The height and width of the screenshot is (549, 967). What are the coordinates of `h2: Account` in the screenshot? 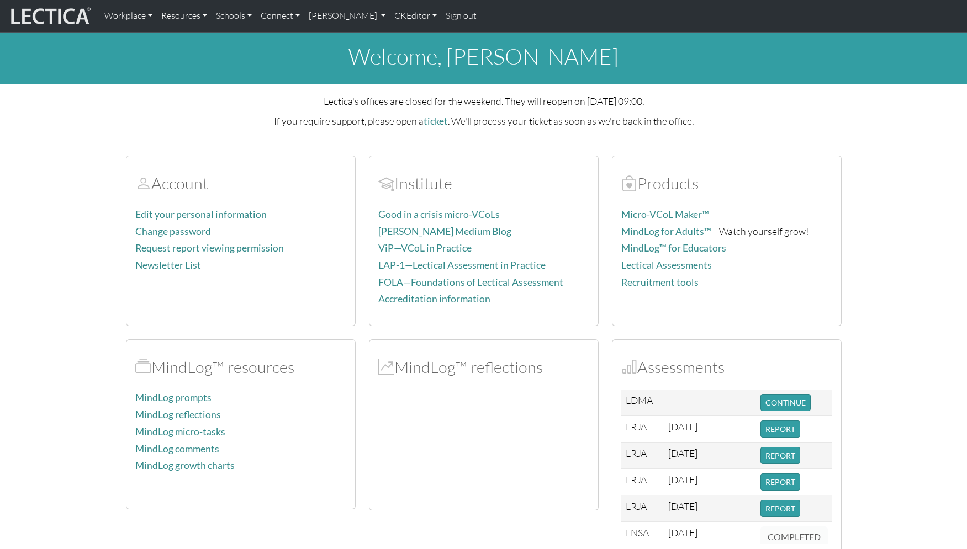 It's located at (241, 183).